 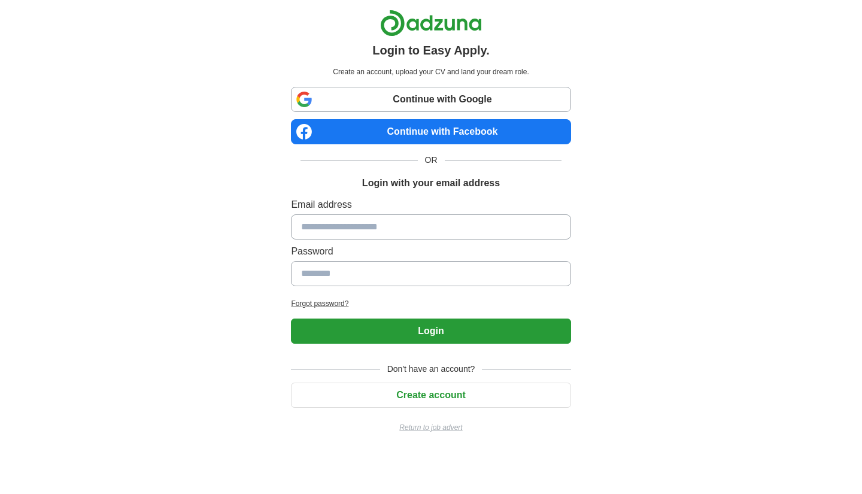 I want to click on h2: Forgot password?, so click(x=430, y=303).